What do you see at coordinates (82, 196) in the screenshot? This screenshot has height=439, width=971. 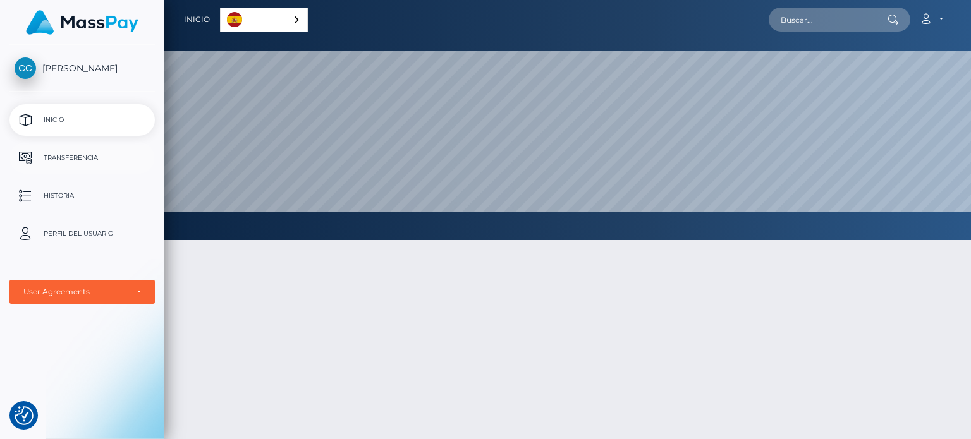 I see `a: Historia` at bounding box center [82, 196].